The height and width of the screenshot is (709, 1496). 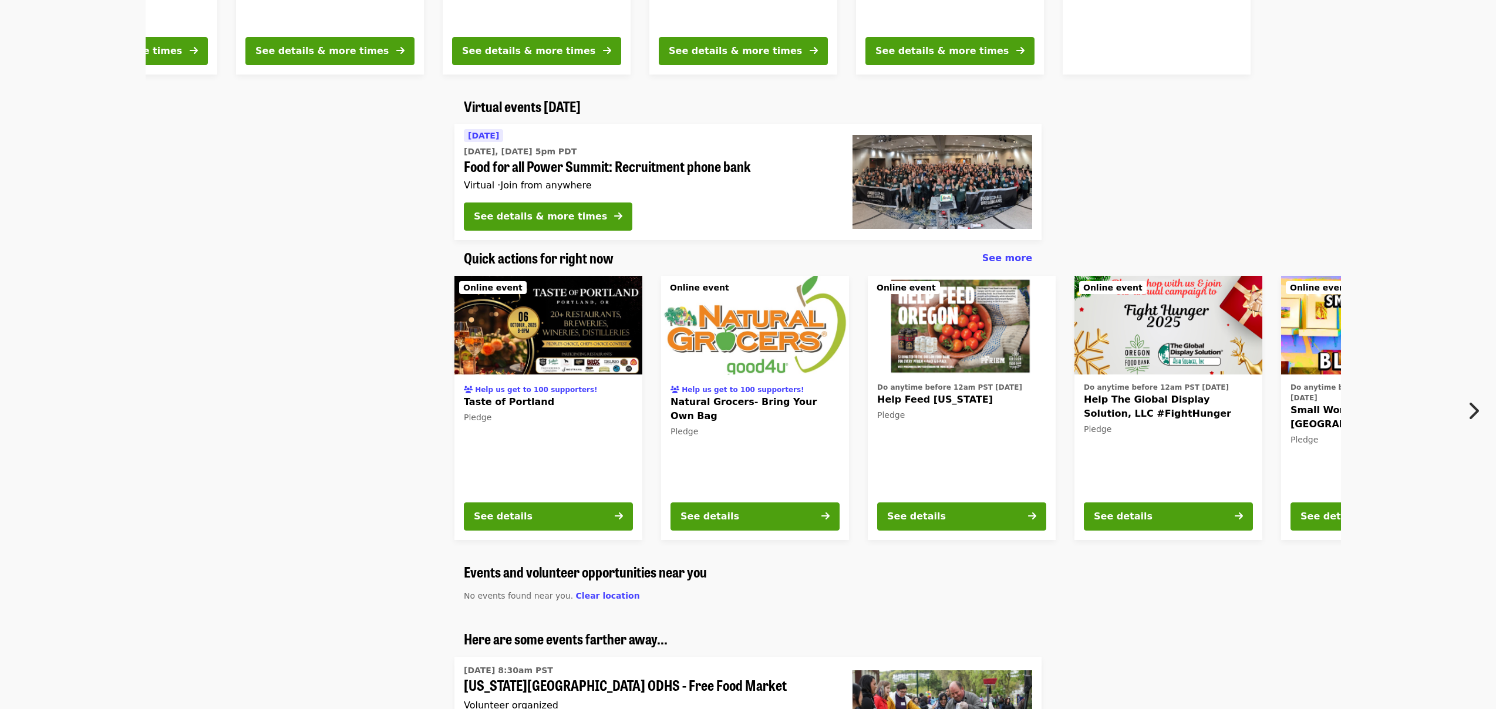 I want to click on span: Food for all Power Summit: Recruitment phone bank, so click(x=649, y=166).